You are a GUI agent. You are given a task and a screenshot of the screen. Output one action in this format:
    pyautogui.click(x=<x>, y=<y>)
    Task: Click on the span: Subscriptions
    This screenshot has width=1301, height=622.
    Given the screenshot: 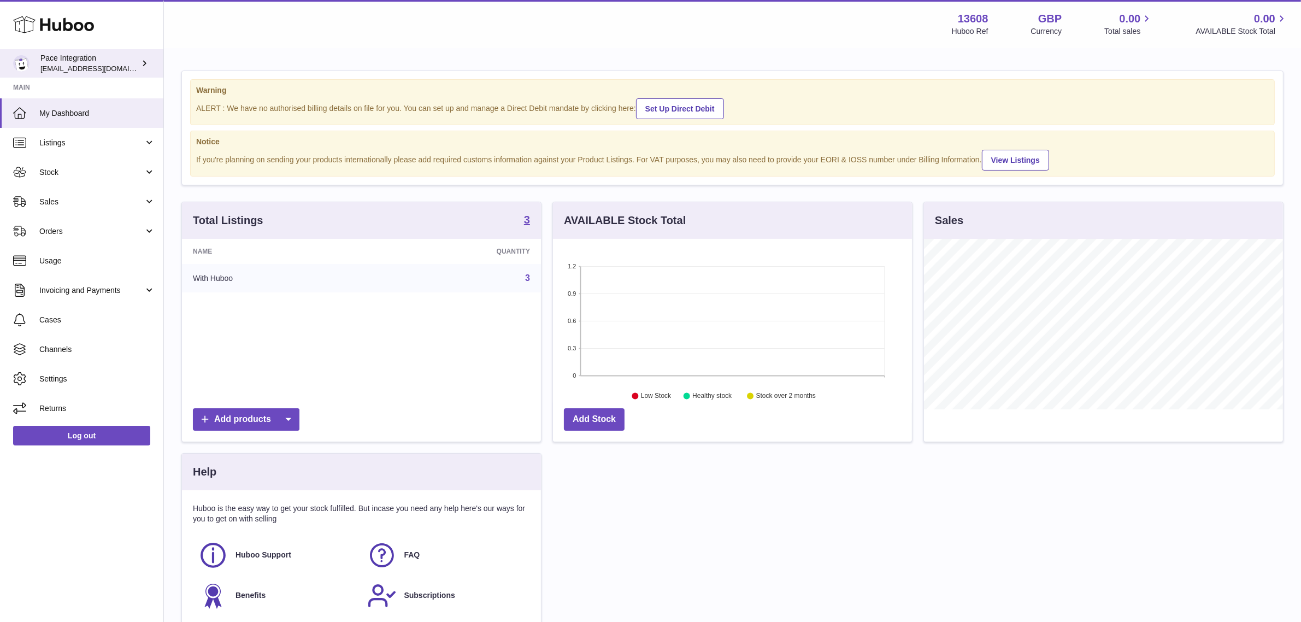 What is the action you would take?
    pyautogui.click(x=429, y=595)
    